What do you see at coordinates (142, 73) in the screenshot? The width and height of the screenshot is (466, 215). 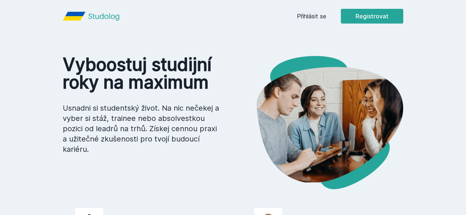 I see `h1: Vyboostuj studijní roky na maximum` at bounding box center [142, 73].